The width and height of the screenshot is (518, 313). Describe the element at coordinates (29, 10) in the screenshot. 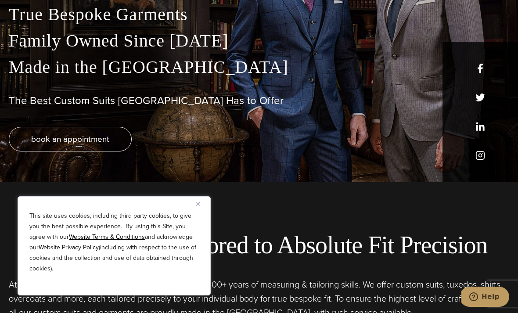

I see `span: Help` at that location.